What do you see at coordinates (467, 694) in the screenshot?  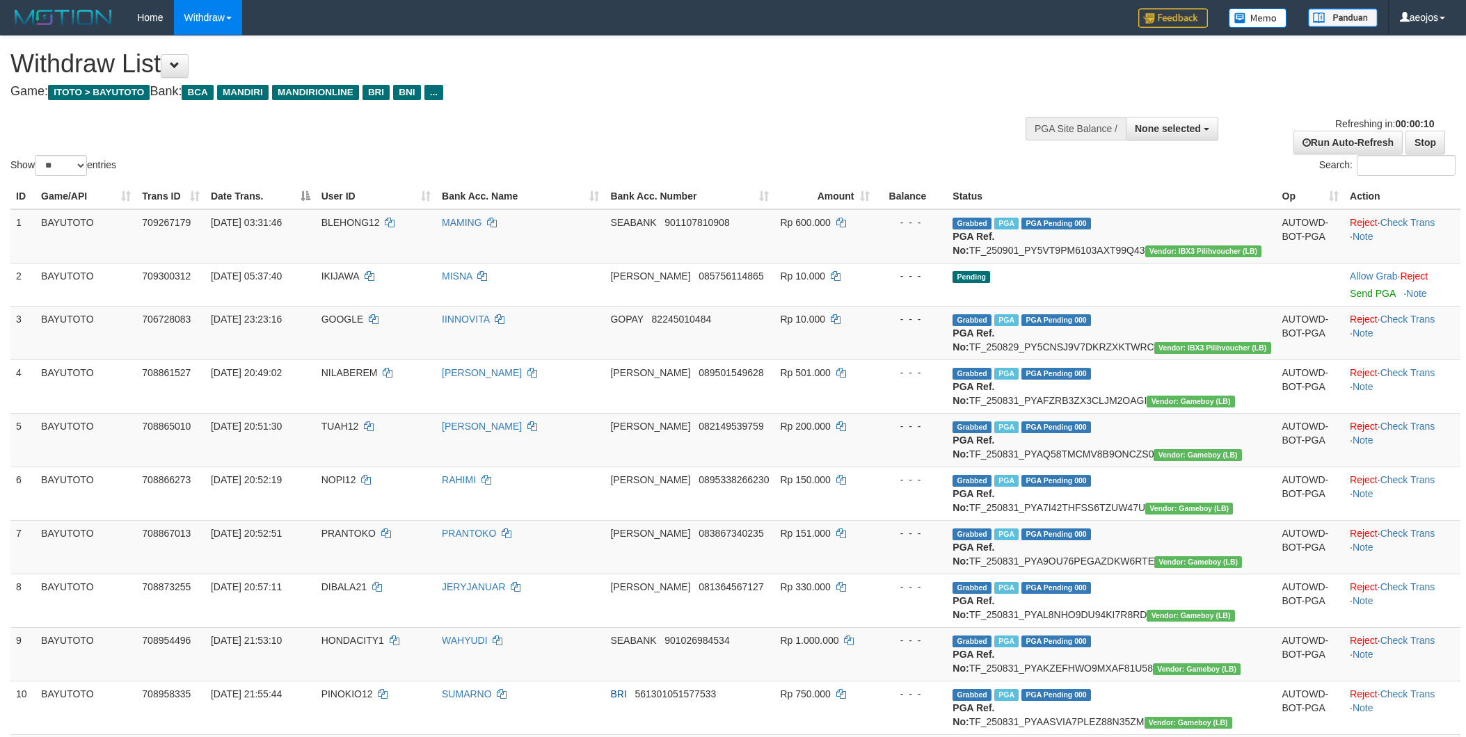 I see `a: SUMARNO` at bounding box center [467, 694].